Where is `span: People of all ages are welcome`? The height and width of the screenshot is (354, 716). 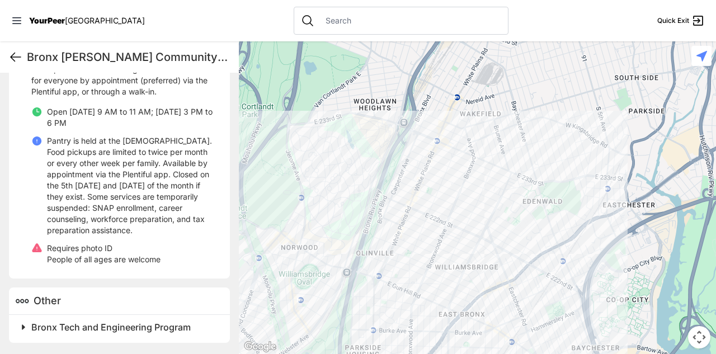 span: People of all ages are welcome is located at coordinates (103, 259).